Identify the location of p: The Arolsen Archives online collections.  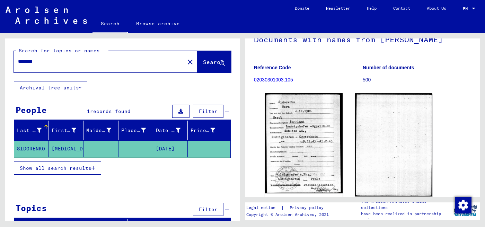
(406, 204).